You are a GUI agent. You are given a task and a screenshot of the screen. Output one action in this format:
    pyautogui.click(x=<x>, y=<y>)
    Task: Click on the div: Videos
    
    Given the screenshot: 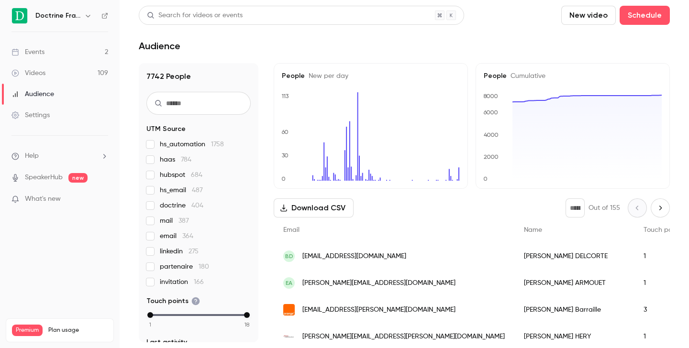 What is the action you would take?
    pyautogui.click(x=28, y=73)
    